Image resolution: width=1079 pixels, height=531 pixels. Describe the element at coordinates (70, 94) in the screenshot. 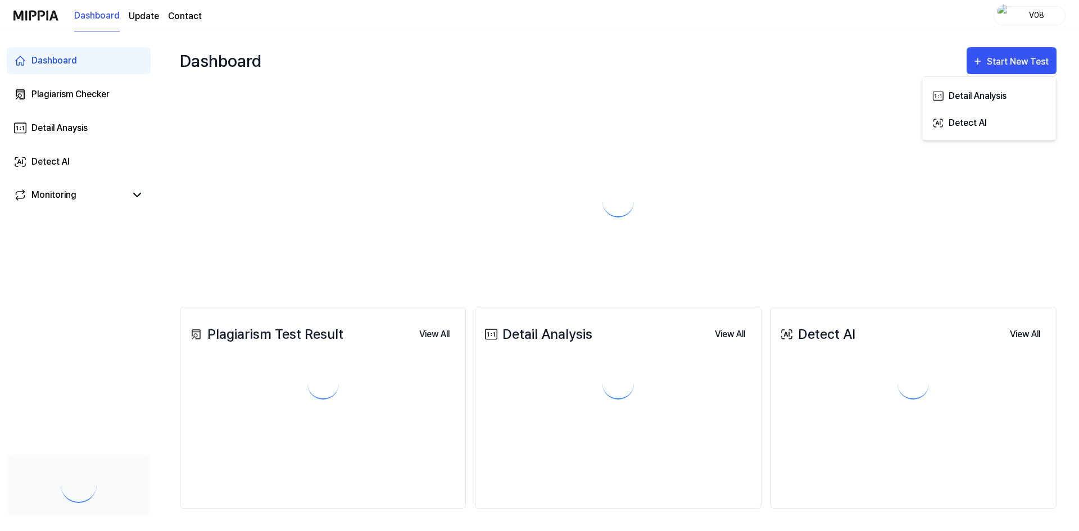

I see `div: Plagiarism Checker` at that location.